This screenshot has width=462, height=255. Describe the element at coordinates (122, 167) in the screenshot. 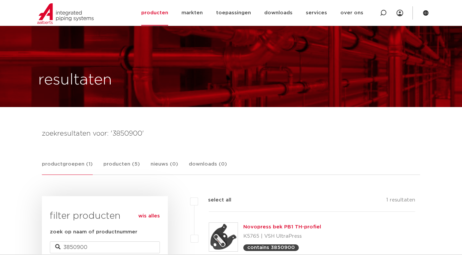

I see `a: producten (5)` at that location.